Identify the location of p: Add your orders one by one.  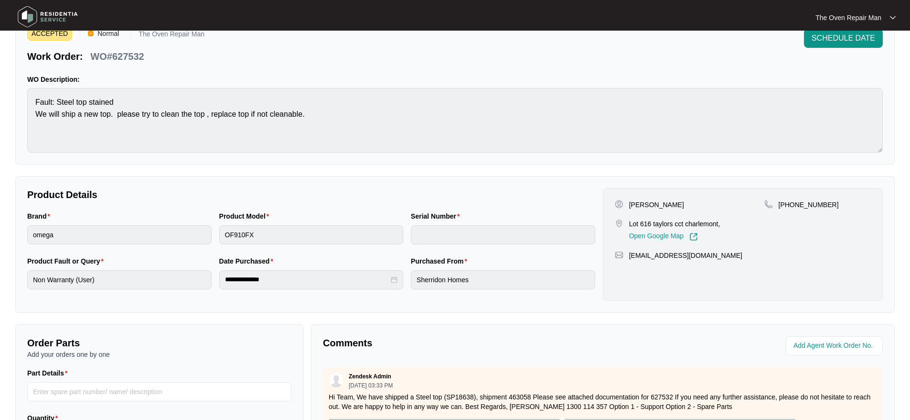
(159, 354).